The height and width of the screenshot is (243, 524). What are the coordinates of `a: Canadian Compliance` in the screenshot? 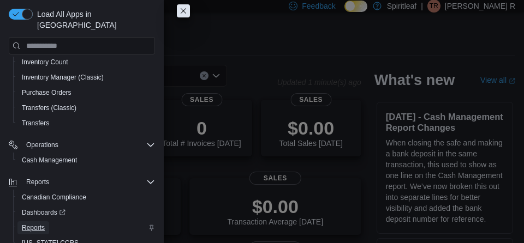 It's located at (54, 198).